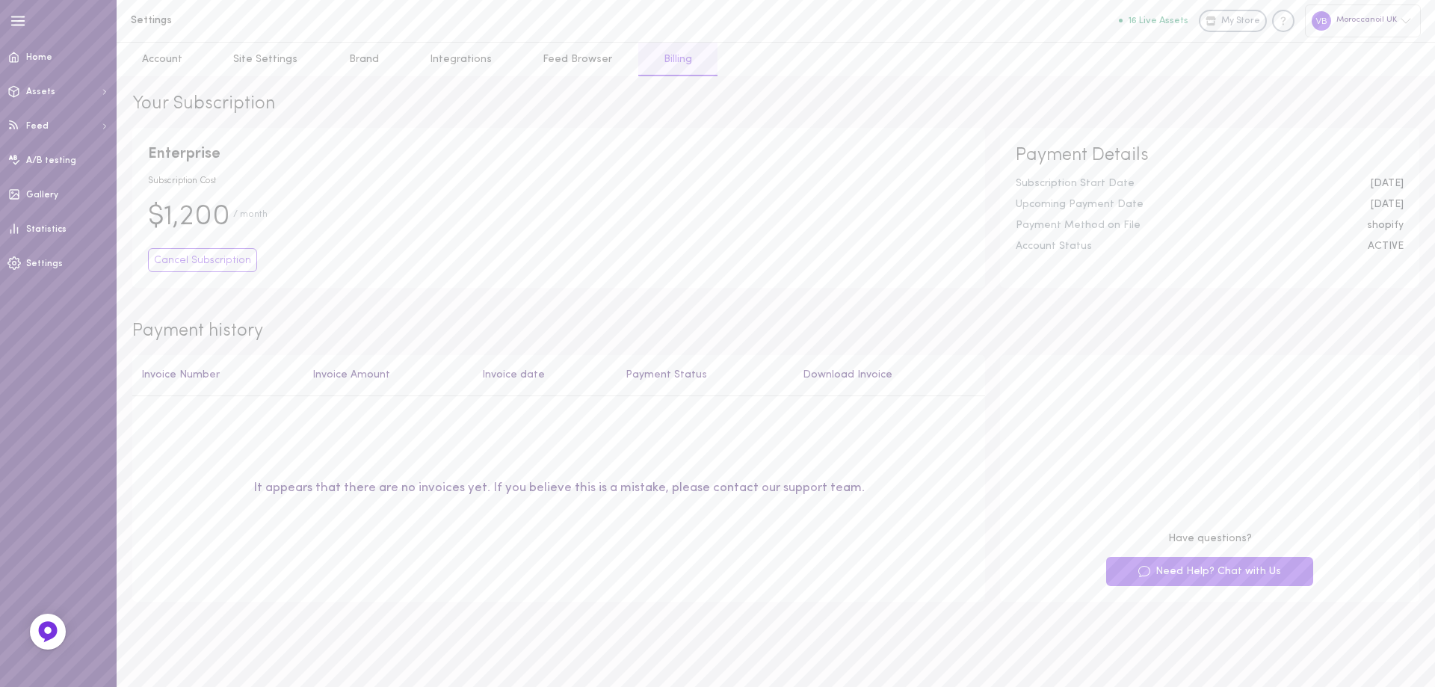 This screenshot has height=687, width=1435. What do you see at coordinates (46, 230) in the screenshot?
I see `span: Statistics` at bounding box center [46, 230].